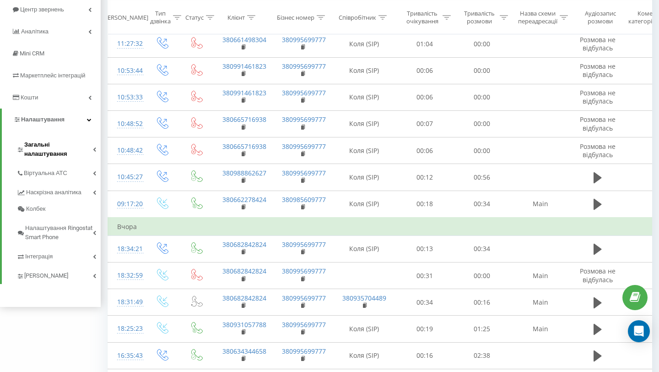 The height and width of the screenshot is (372, 659). What do you see at coordinates (36, 209) in the screenshot?
I see `span: Колбек` at bounding box center [36, 209].